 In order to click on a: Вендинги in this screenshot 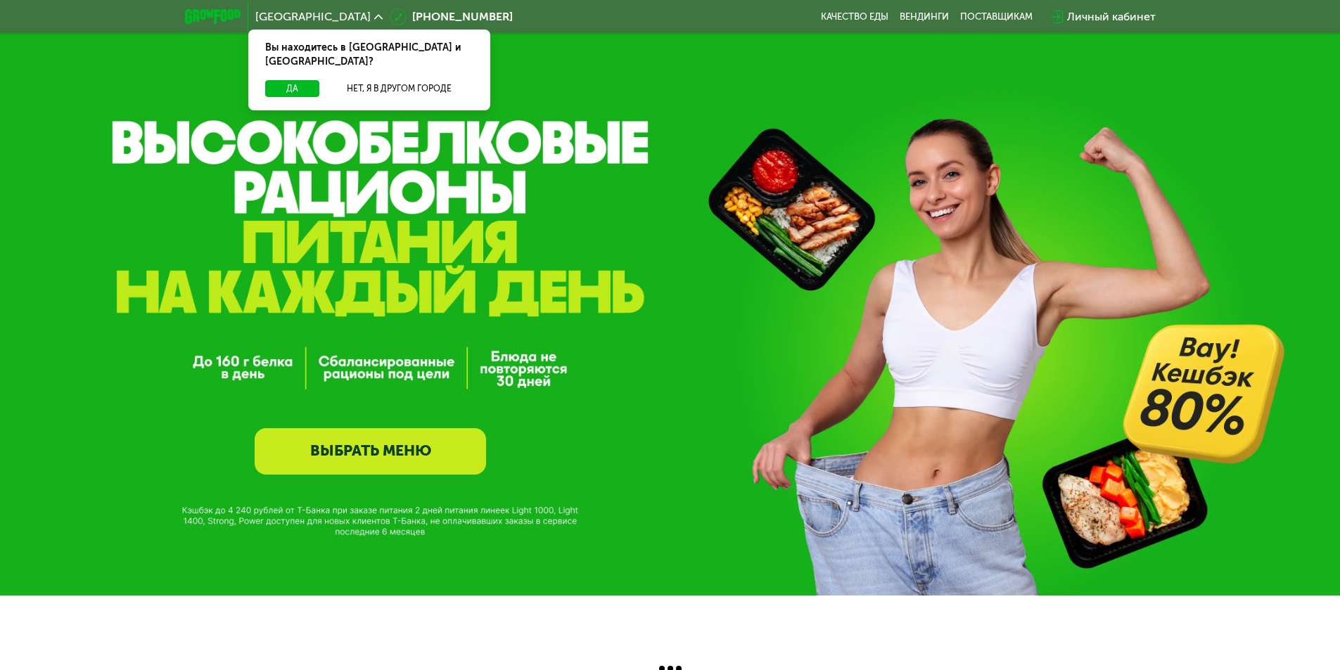, I will do `click(924, 17)`.